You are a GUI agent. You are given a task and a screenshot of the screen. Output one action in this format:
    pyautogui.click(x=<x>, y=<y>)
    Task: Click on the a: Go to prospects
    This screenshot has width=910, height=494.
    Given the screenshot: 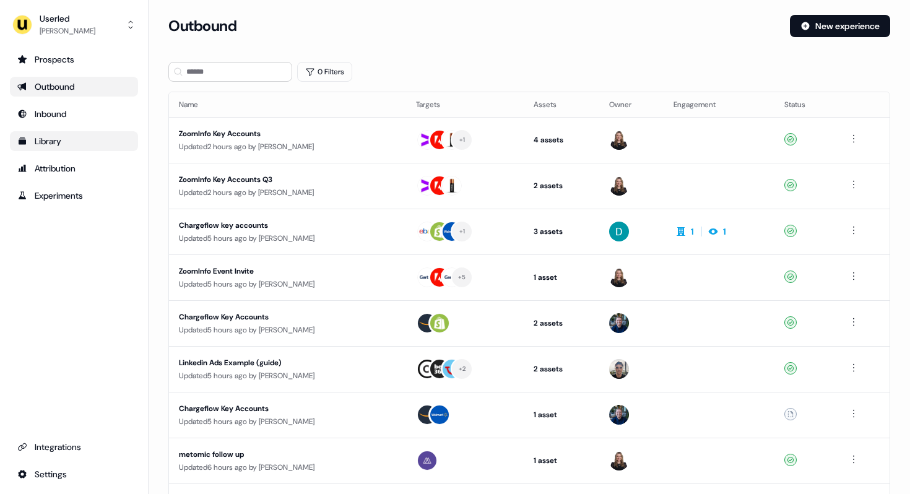 What is the action you would take?
    pyautogui.click(x=74, y=59)
    